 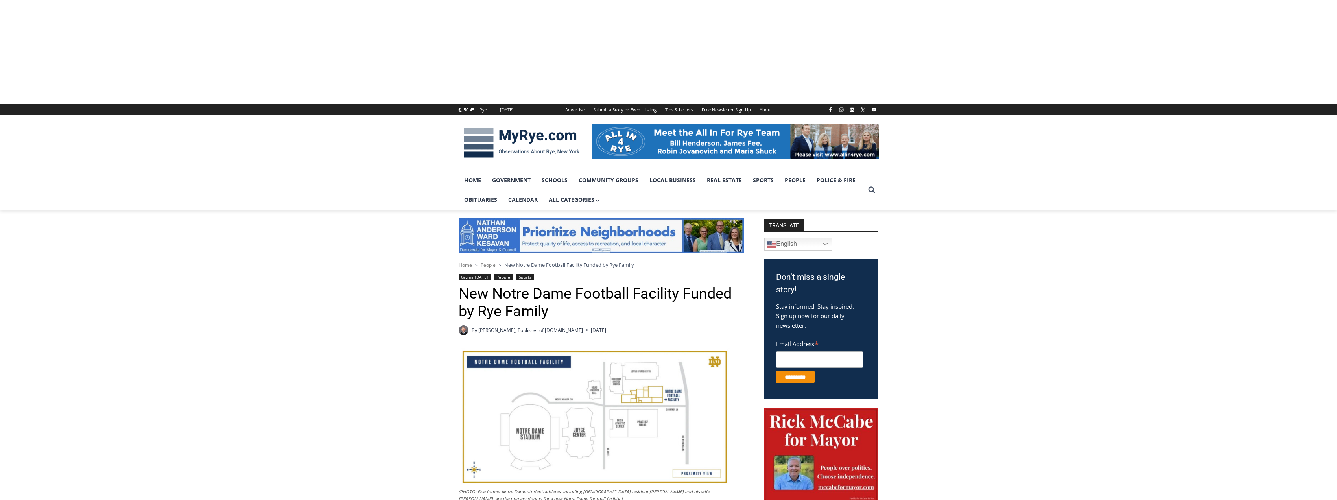 I want to click on img: All in for Rye, so click(x=736, y=142).